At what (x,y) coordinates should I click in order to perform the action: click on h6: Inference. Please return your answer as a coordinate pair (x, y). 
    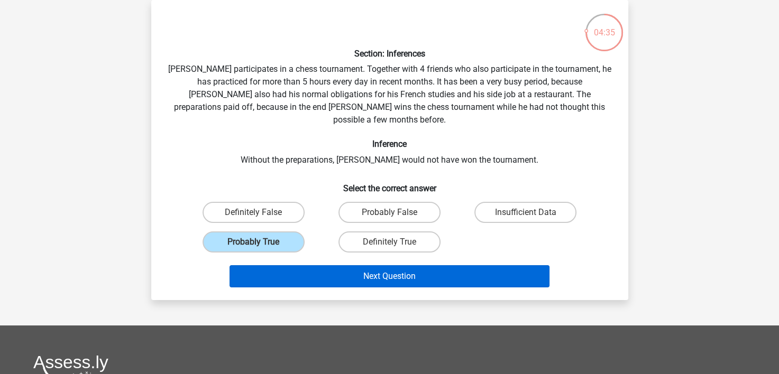
    Looking at the image, I should click on (390, 144).